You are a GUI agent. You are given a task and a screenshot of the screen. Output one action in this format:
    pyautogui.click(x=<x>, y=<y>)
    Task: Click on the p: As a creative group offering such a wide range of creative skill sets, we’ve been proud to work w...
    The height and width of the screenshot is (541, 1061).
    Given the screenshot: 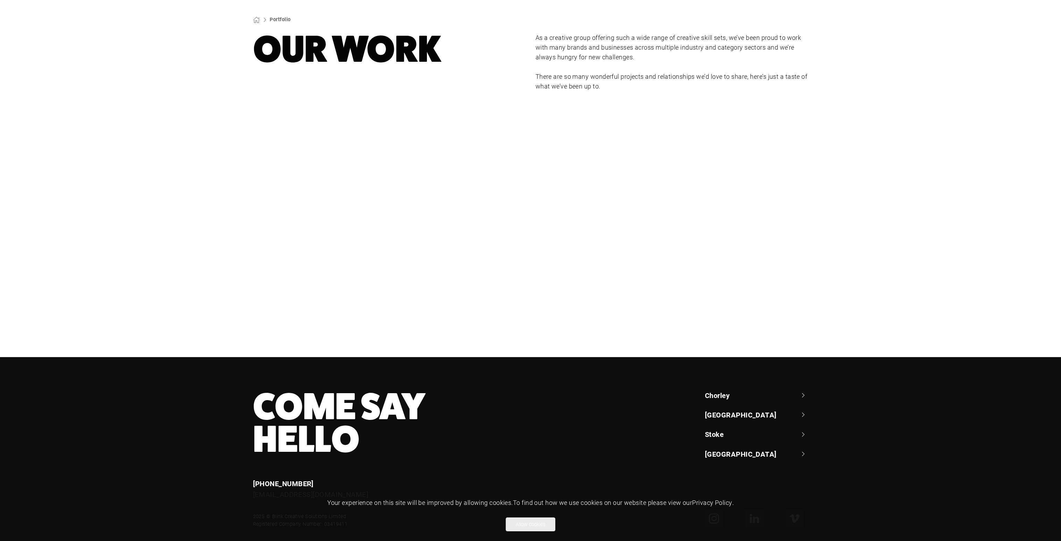 What is the action you would take?
    pyautogui.click(x=672, y=48)
    